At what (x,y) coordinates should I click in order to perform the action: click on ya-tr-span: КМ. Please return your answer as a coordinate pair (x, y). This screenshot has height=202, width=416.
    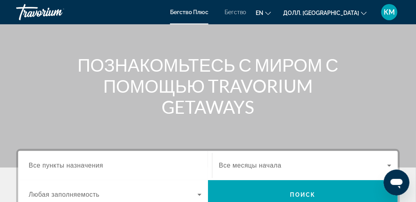
    Looking at the image, I should click on (390, 12).